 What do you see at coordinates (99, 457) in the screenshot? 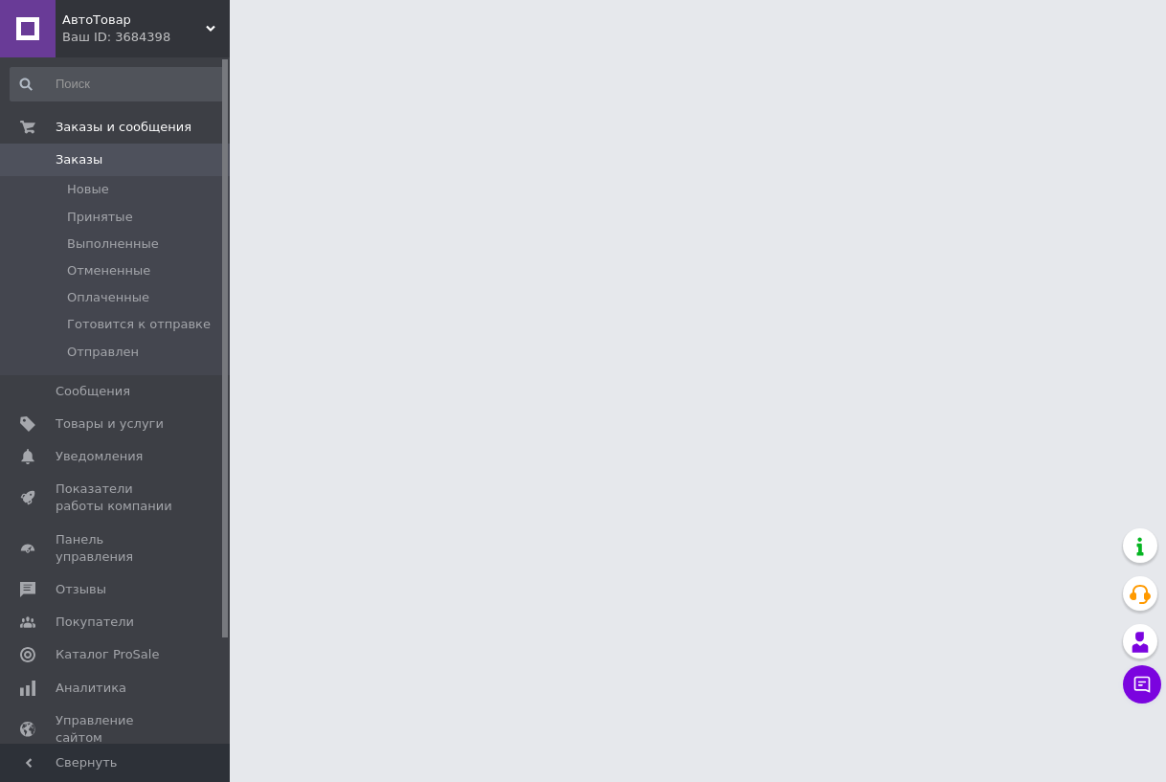
I see `span: Уведомления` at bounding box center [99, 457].